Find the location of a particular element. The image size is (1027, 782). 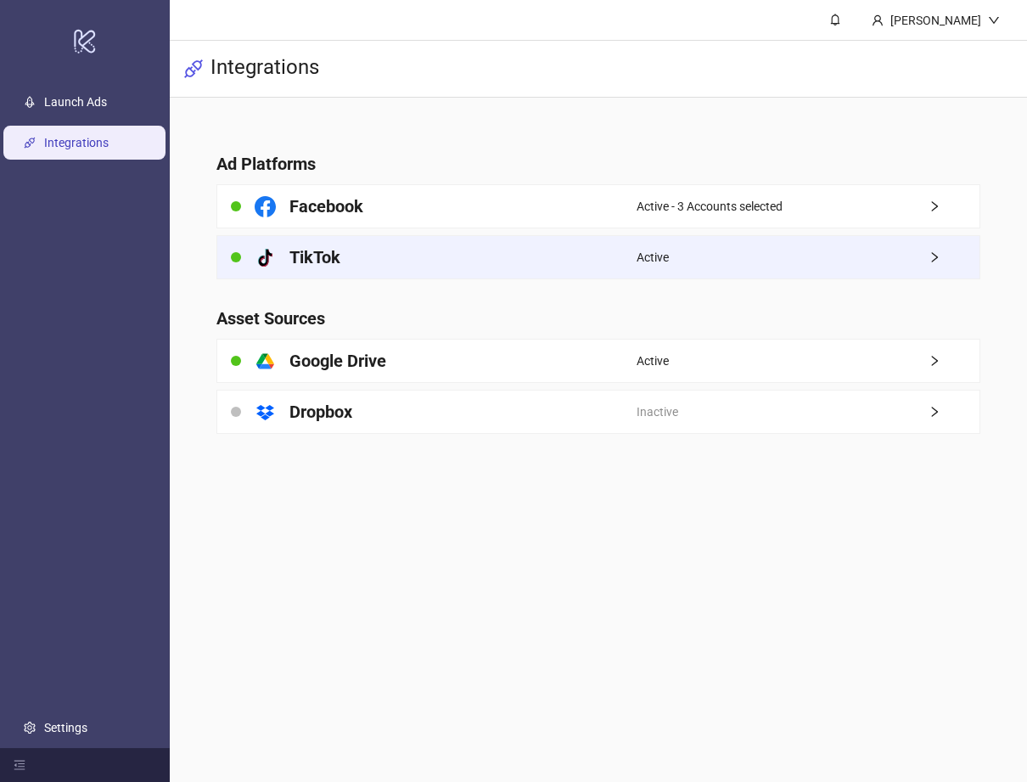

a: DropboxInactiveright is located at coordinates (598, 412).